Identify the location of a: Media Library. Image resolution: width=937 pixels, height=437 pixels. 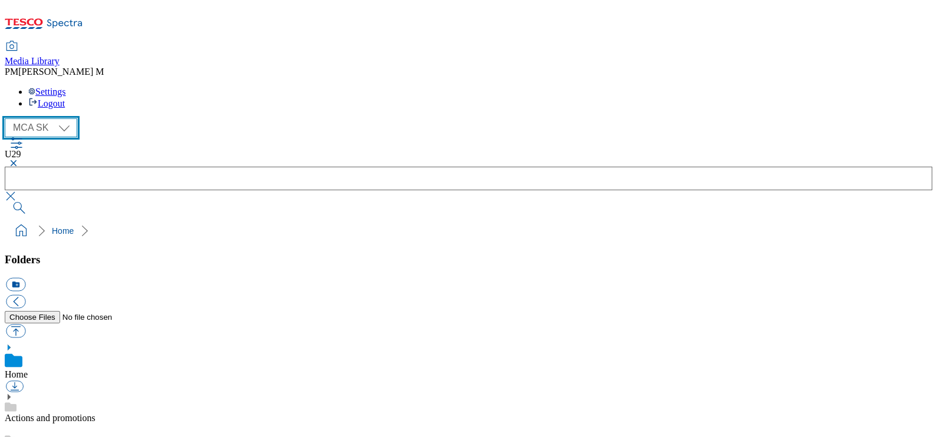
(32, 54).